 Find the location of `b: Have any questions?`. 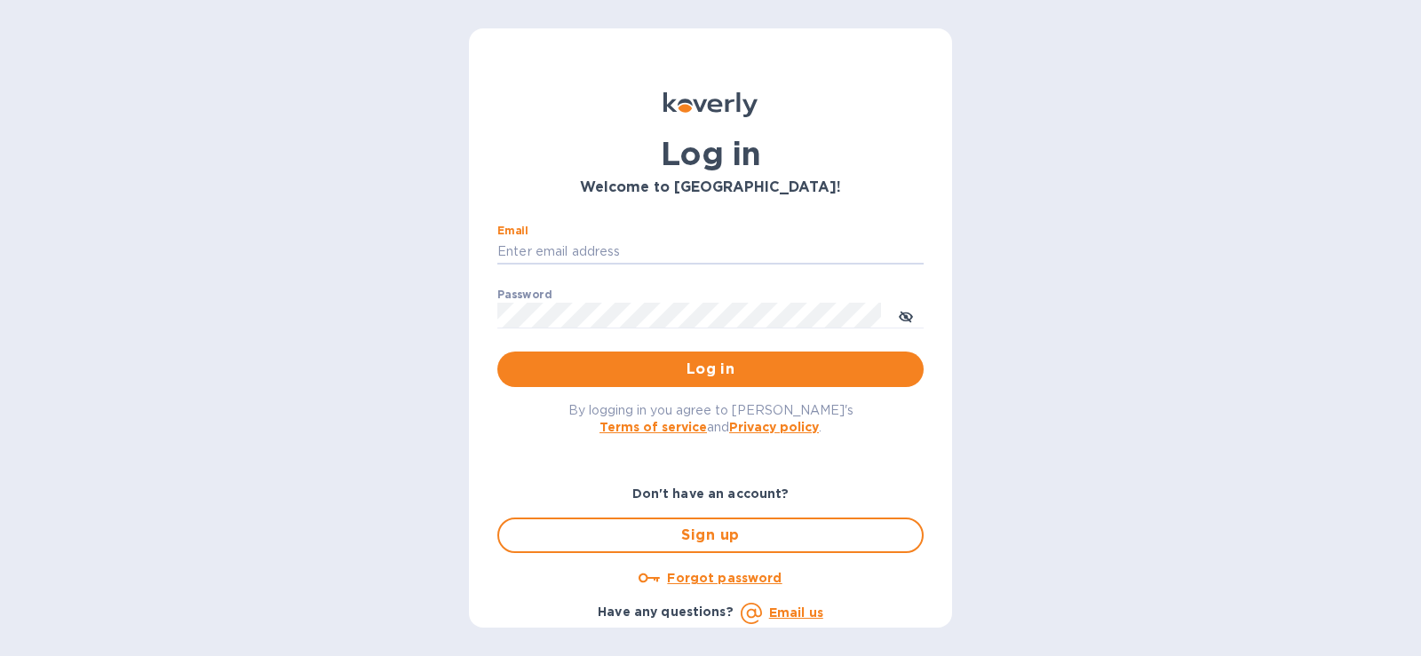

b: Have any questions? is located at coordinates (665, 612).